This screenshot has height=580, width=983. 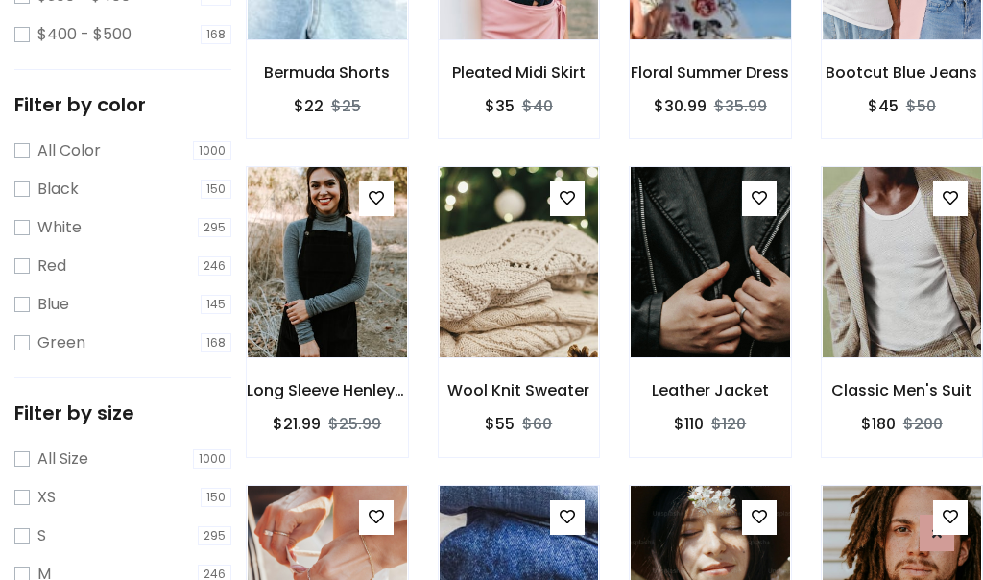 I want to click on h6: Bermuda Shorts, so click(x=327, y=72).